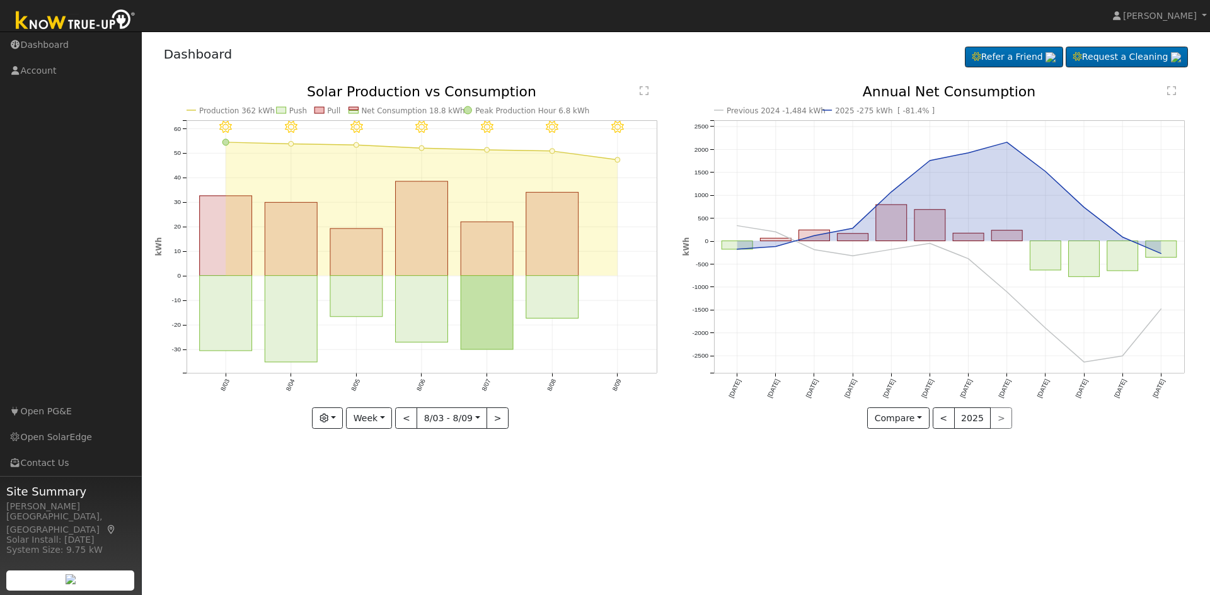 This screenshot has width=1210, height=595. What do you see at coordinates (176, 325) in the screenshot?
I see `text: -20` at bounding box center [176, 325].